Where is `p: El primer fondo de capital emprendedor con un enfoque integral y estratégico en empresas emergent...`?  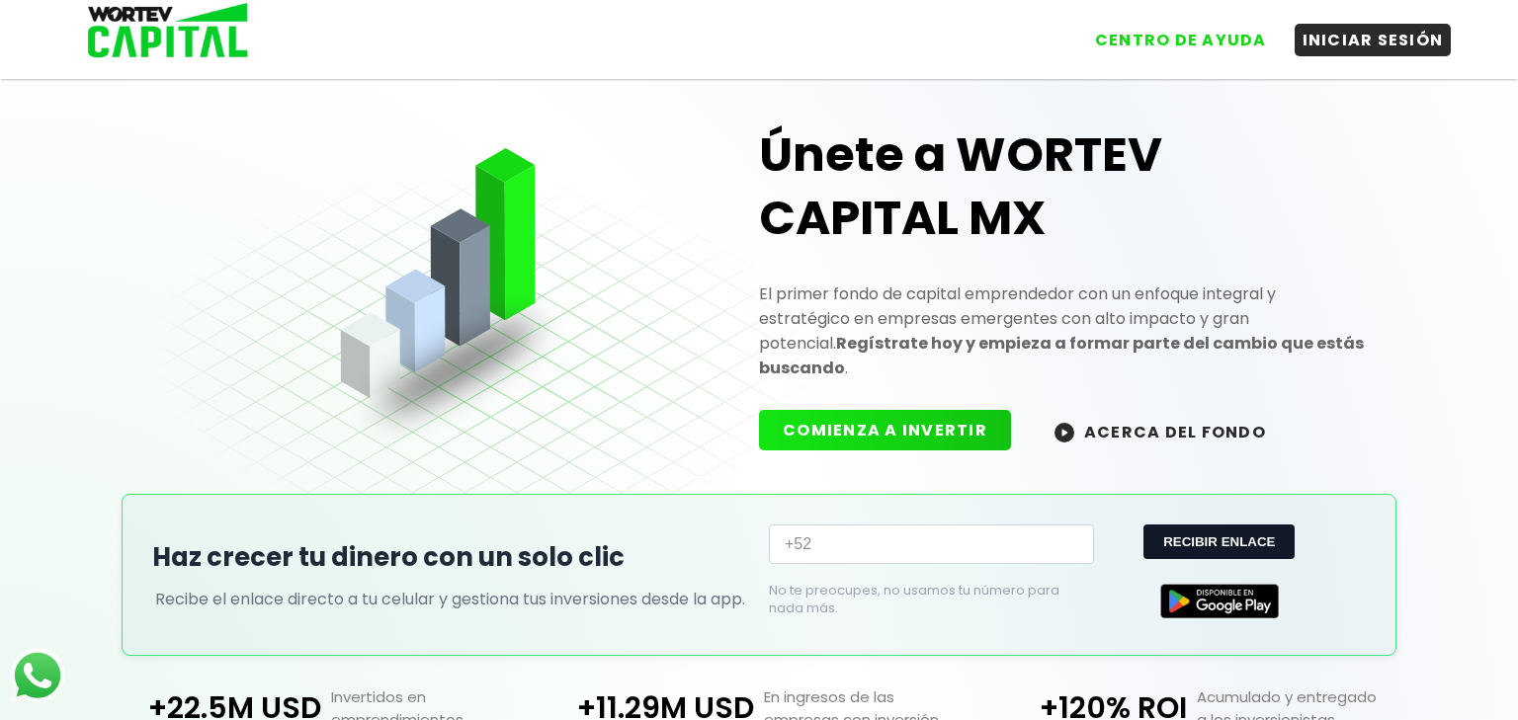
p: El primer fondo de capital emprendedor con un enfoque integral y estratégico en empresas emergent... is located at coordinates (1062, 331).